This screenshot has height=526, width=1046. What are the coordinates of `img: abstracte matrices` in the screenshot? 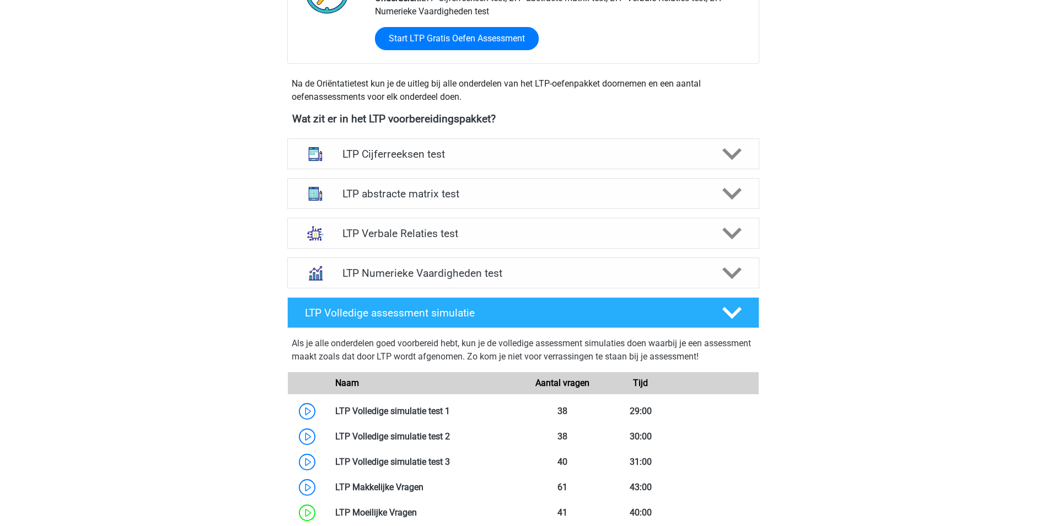 It's located at (315, 194).